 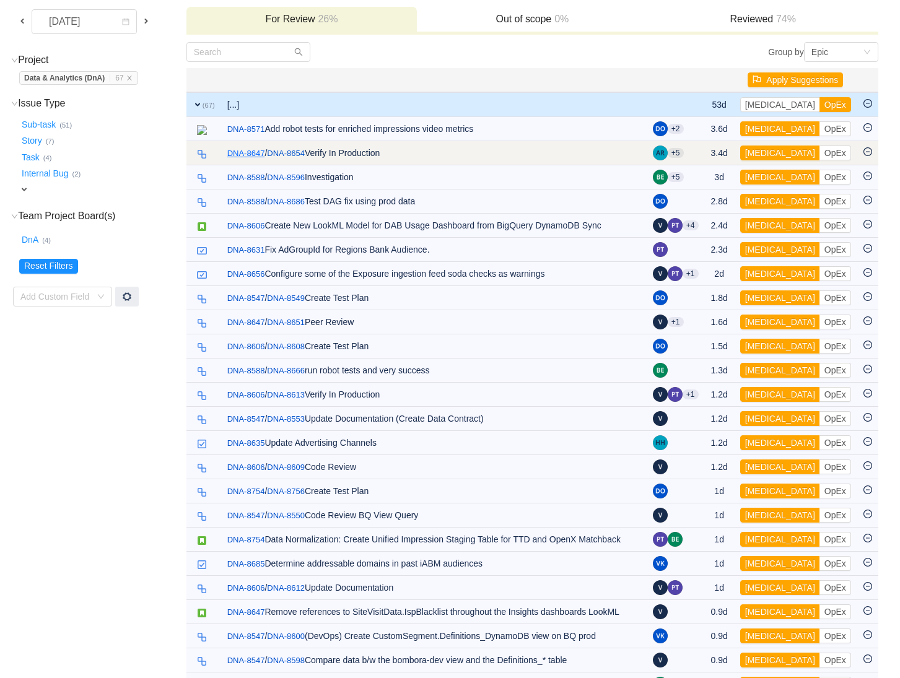 I want to click on td: 3d, so click(x=719, y=177).